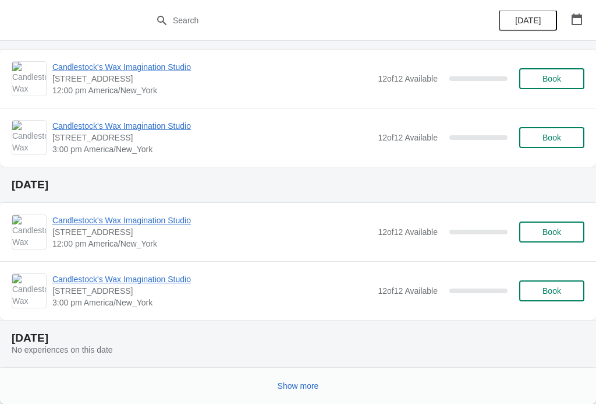 Image resolution: width=596 pixels, height=404 pixels. I want to click on span: No experiences on this date, so click(62, 349).